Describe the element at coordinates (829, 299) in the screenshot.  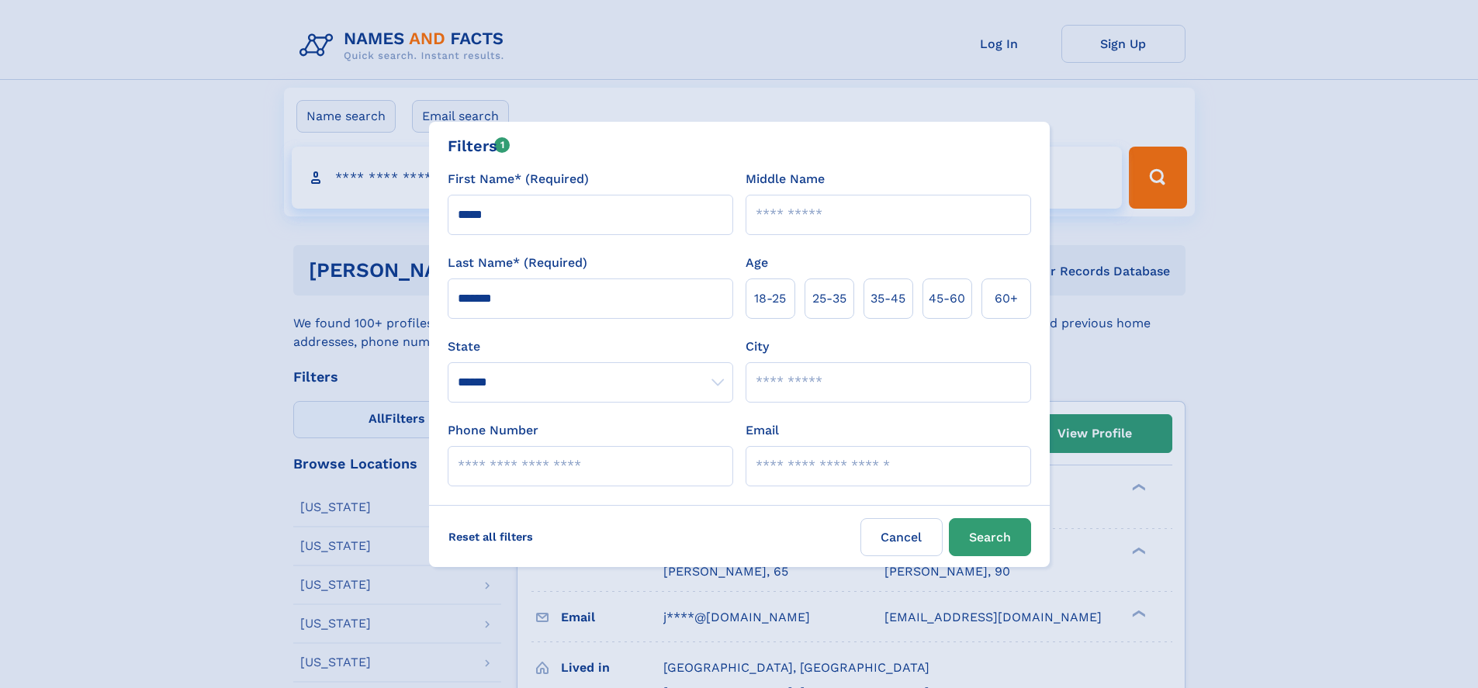
I see `span: 25‑35` at that location.